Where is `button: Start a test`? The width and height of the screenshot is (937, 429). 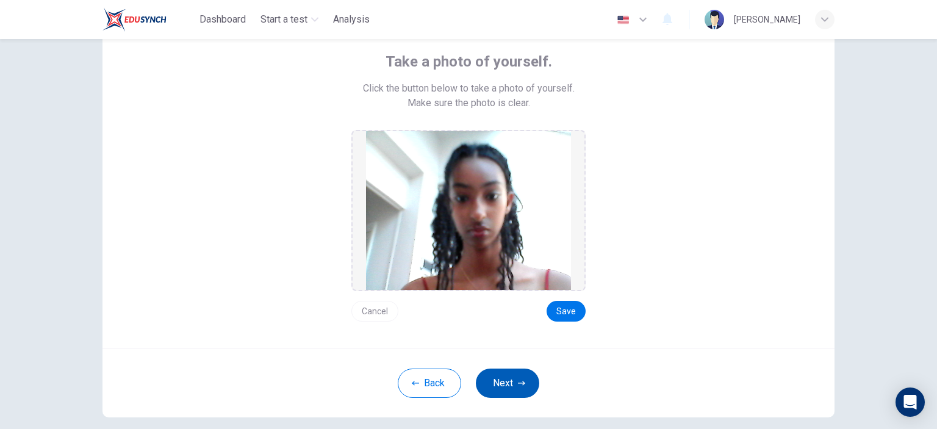 button: Start a test is located at coordinates (289, 20).